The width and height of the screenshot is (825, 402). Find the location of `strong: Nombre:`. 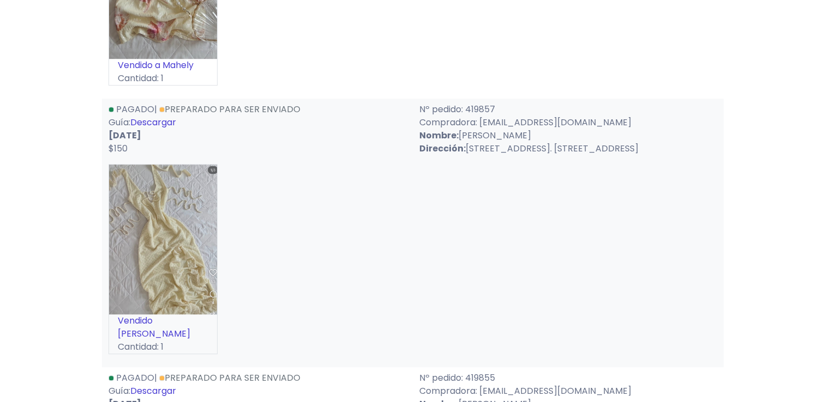

strong: Nombre: is located at coordinates (439, 135).